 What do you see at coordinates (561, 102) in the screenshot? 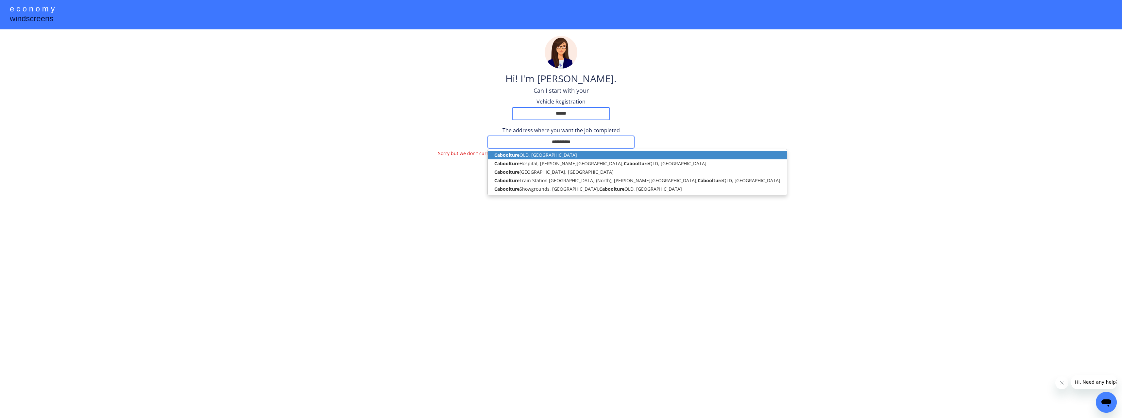
I see `div: Vehicle Registration` at bounding box center [561, 102].